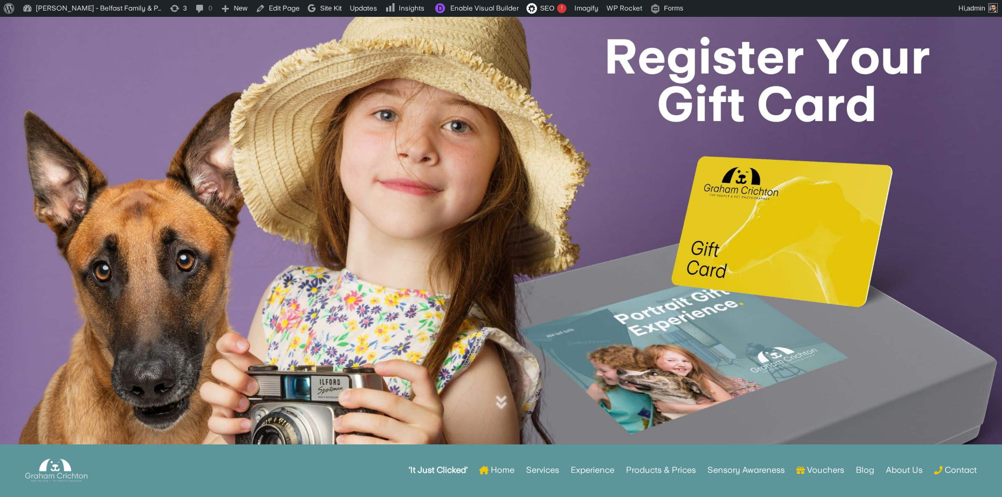 This screenshot has width=1002, height=497. I want to click on span: Site Kit, so click(330, 8).